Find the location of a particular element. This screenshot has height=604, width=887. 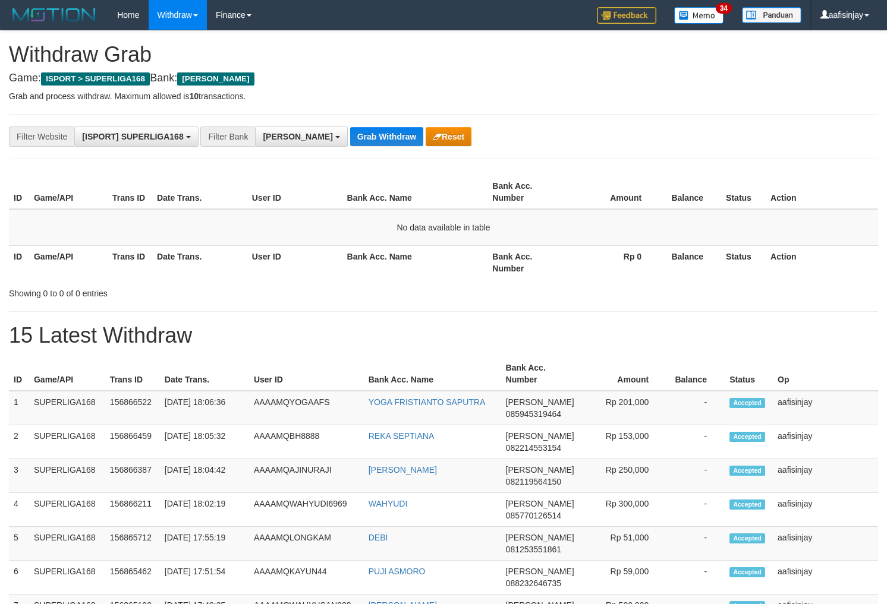

td: 1 is located at coordinates (19, 408).